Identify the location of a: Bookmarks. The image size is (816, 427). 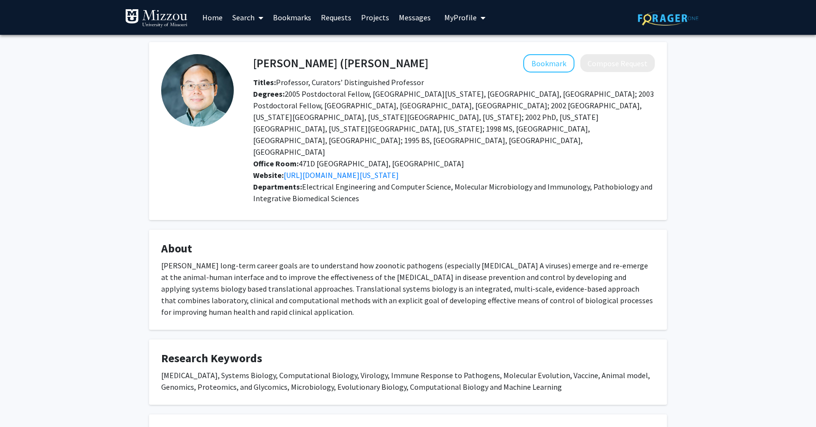
(292, 17).